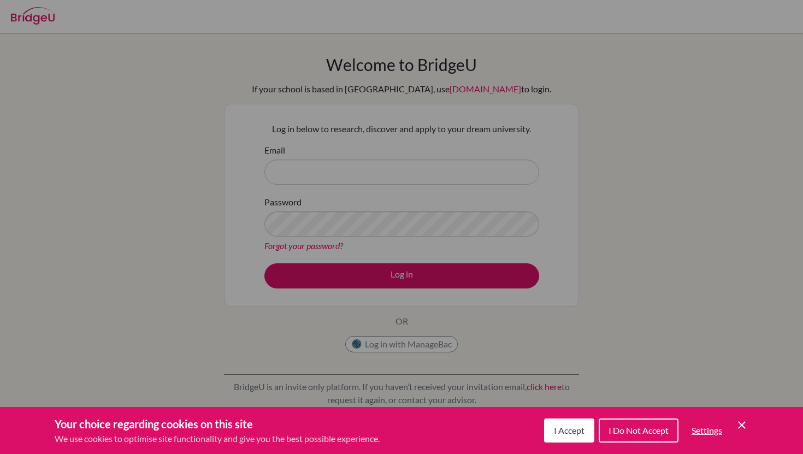  I want to click on button: Save and close, so click(742, 425).